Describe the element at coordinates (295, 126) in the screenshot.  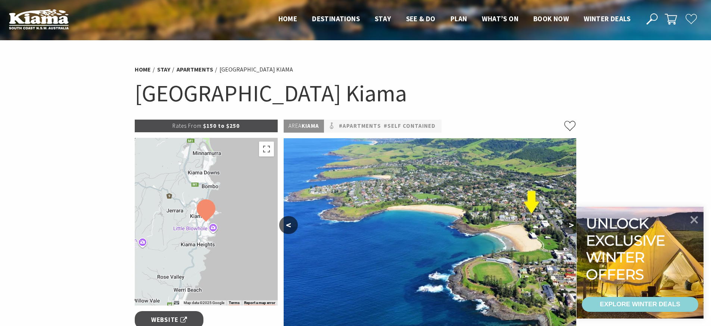
I see `span: Area` at that location.